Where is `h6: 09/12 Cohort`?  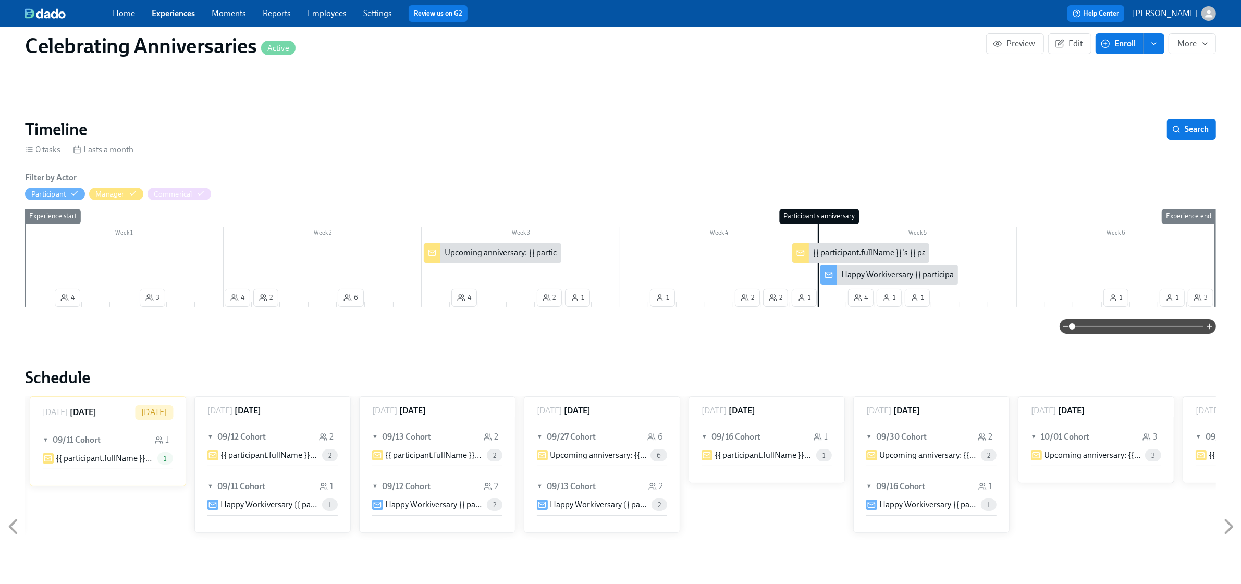
h6: 09/12 Cohort is located at coordinates (406, 486).